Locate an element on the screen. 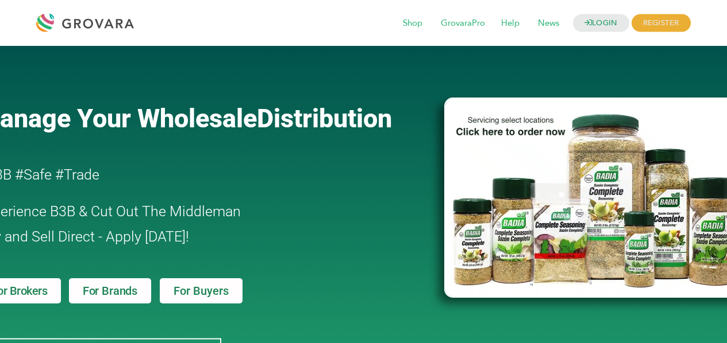  span: Distribution is located at coordinates (324, 118).